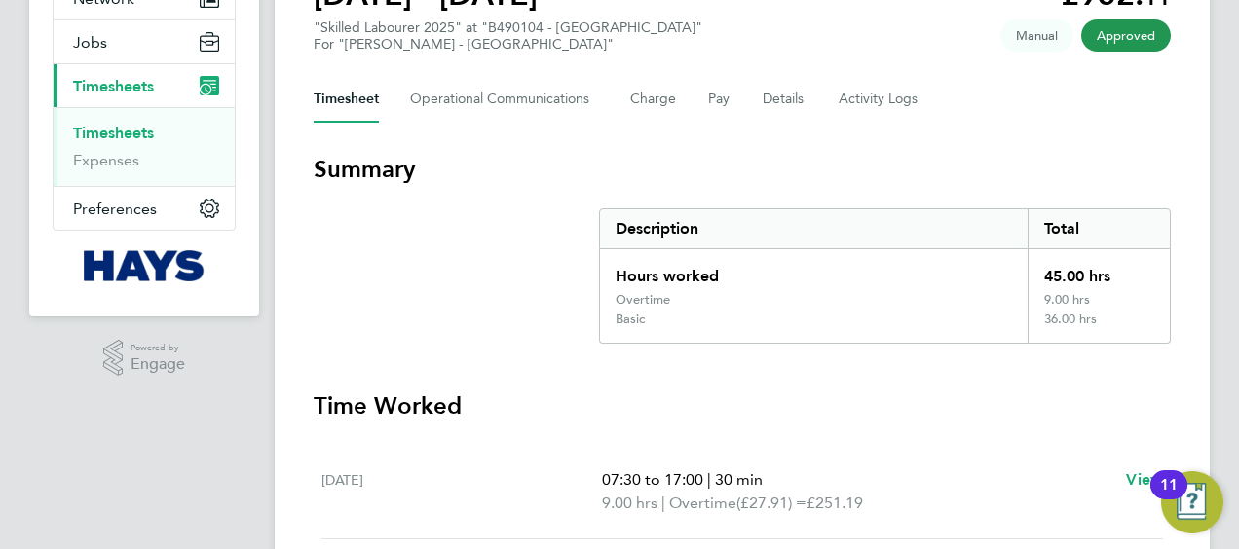 The height and width of the screenshot is (549, 1239). What do you see at coordinates (702, 504) in the screenshot?
I see `span: Overtime` at bounding box center [702, 504].